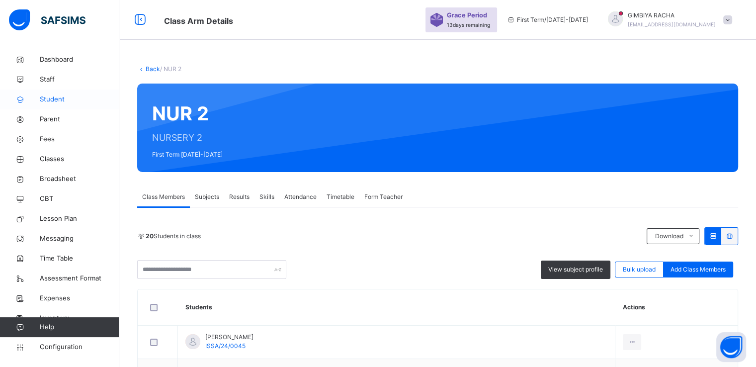 This screenshot has height=367, width=756. What do you see at coordinates (225, 346) in the screenshot?
I see `span: ISSA/24/0045` at bounding box center [225, 346].